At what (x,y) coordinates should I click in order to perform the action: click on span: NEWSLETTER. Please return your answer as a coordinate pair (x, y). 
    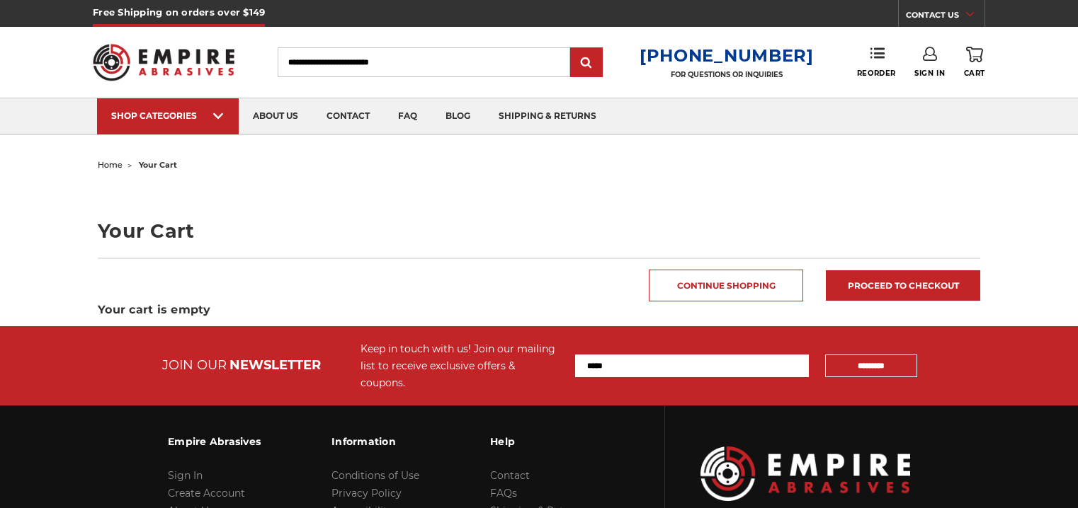
    Looking at the image, I should click on (275, 365).